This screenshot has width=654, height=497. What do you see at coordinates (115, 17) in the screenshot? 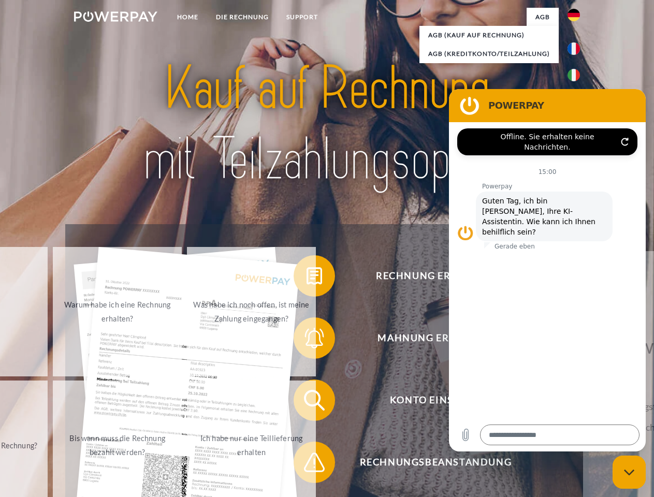
I see `img: logo-powerpay-white.svg` at bounding box center [115, 17].